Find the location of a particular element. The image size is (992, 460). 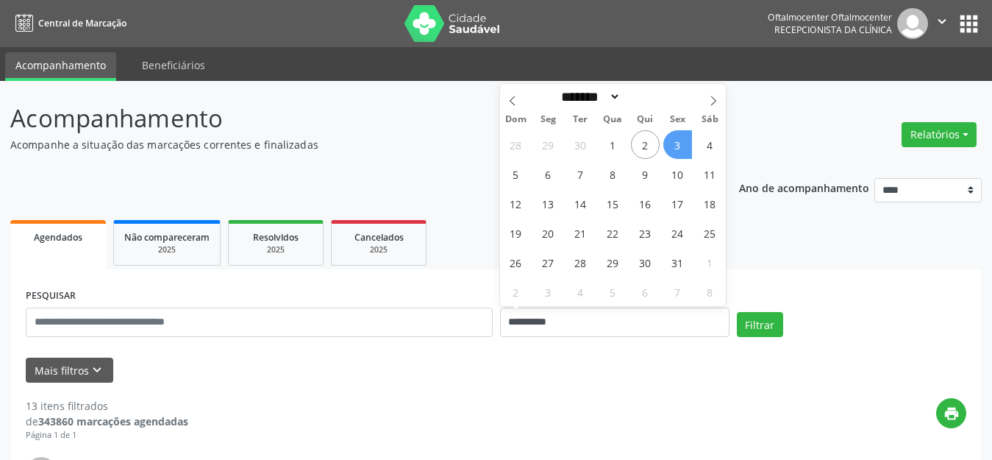

span: Novembro 6, 2025 is located at coordinates (645, 291).